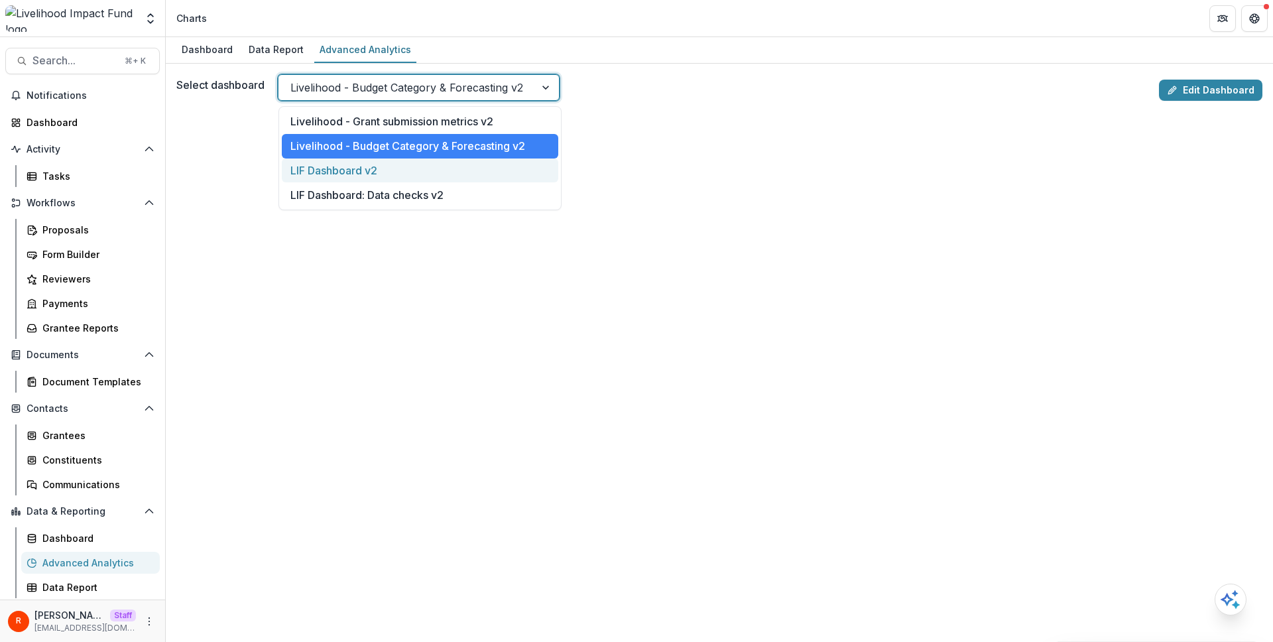  What do you see at coordinates (90, 435) in the screenshot?
I see `a: Grantees` at bounding box center [90, 435].